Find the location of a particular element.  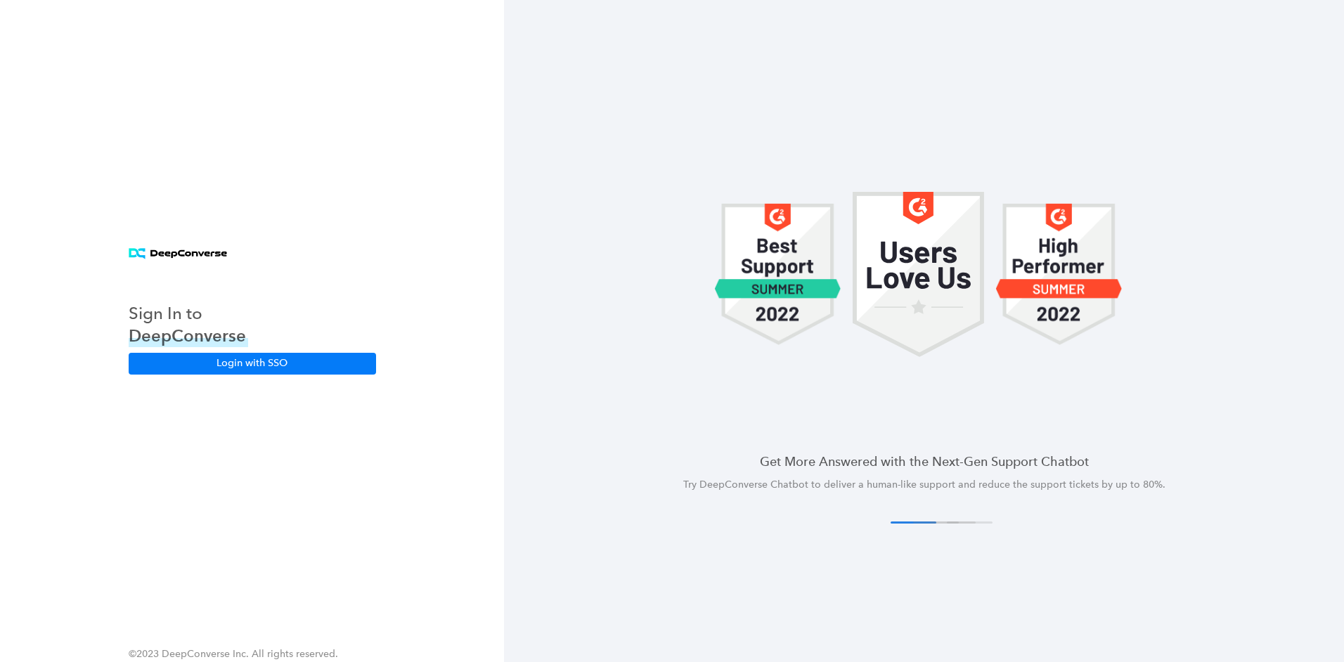

span: Try DeepConverse Chatbot to deliver a human-like support and reduce the support tickets by up to ... is located at coordinates (924, 484).